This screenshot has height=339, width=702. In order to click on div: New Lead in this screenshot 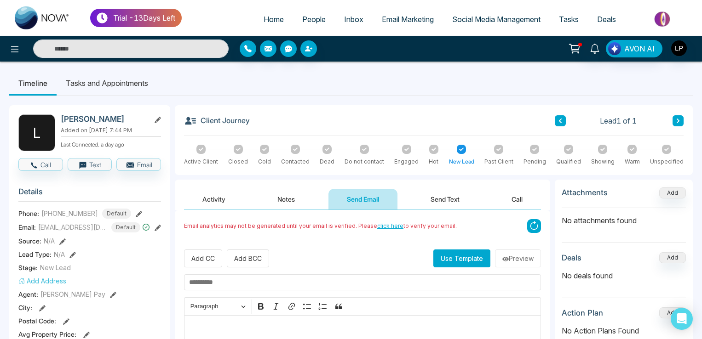, I will do `click(461, 162)`.